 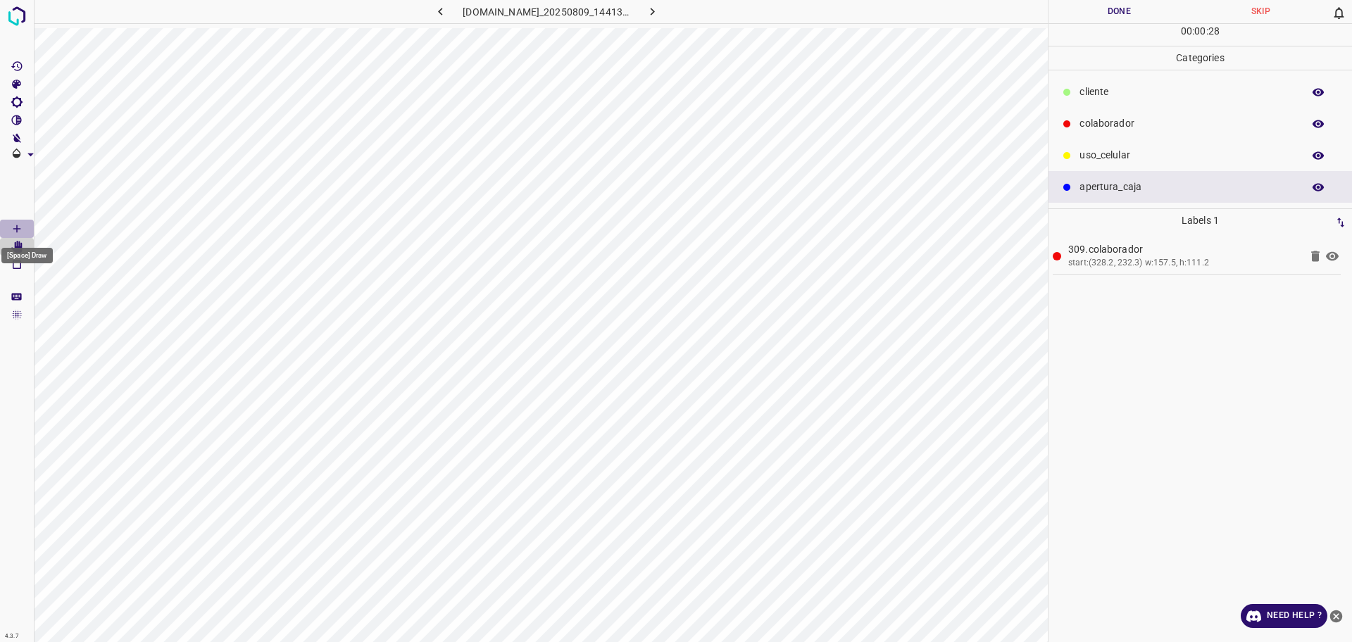 What do you see at coordinates (1183, 249) in the screenshot?
I see `p: 309.colaborador` at bounding box center [1183, 249].